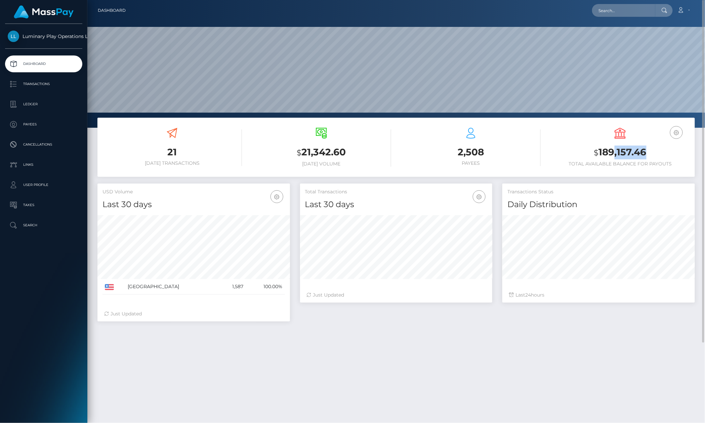  Describe the element at coordinates (44, 225) in the screenshot. I see `a: Search` at that location.